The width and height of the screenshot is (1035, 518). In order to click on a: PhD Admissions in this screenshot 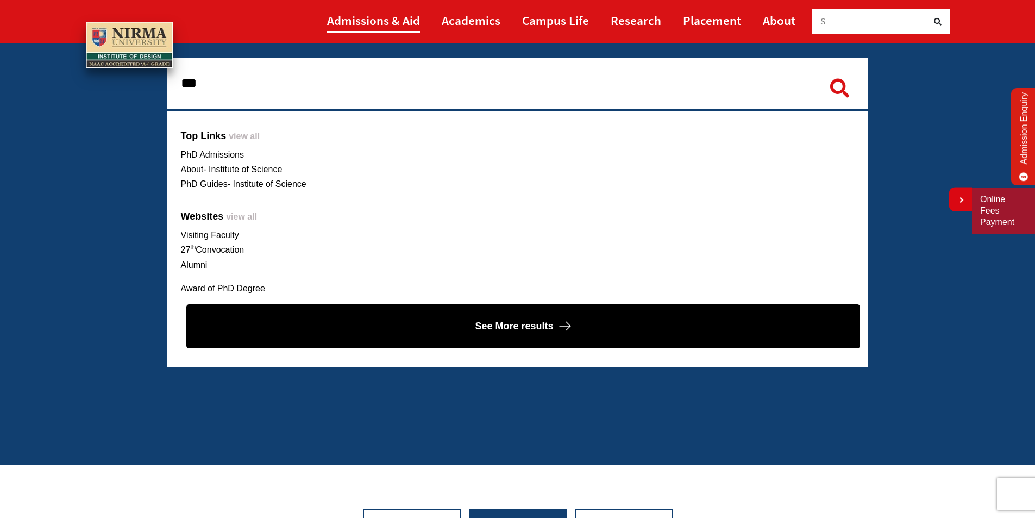, I will do `click(212, 154)`.